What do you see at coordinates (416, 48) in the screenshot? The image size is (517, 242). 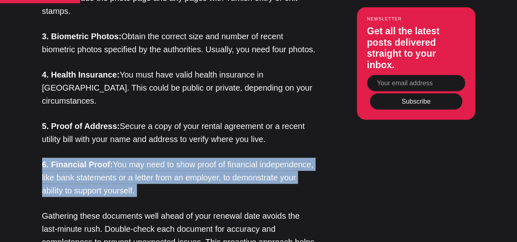 I see `h3: Get all the latest posts delivered straight to your inbox.` at bounding box center [416, 48].